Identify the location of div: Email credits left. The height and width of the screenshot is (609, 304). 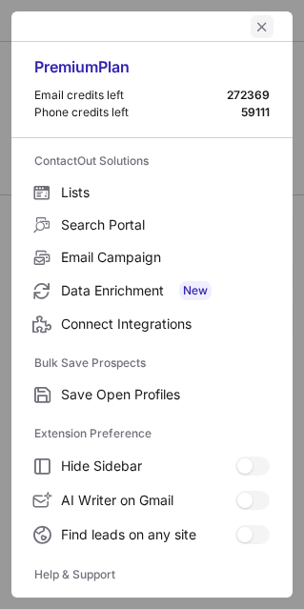
(131, 95).